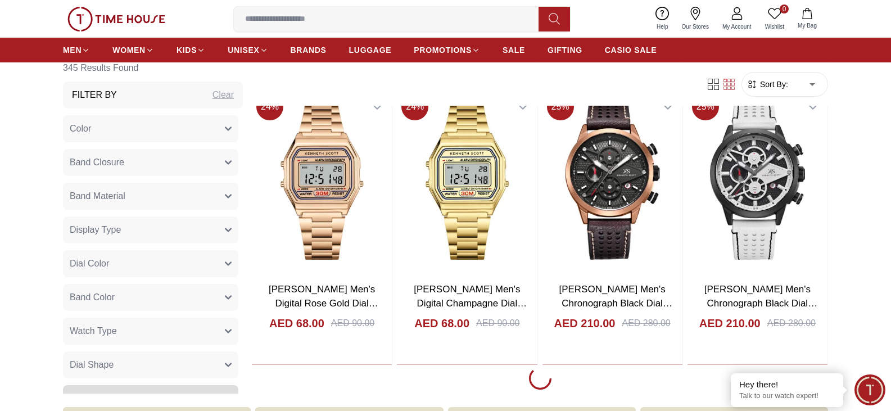 This screenshot has width=891, height=411. Describe the element at coordinates (737, 26) in the screenshot. I see `span: My Account` at that location.